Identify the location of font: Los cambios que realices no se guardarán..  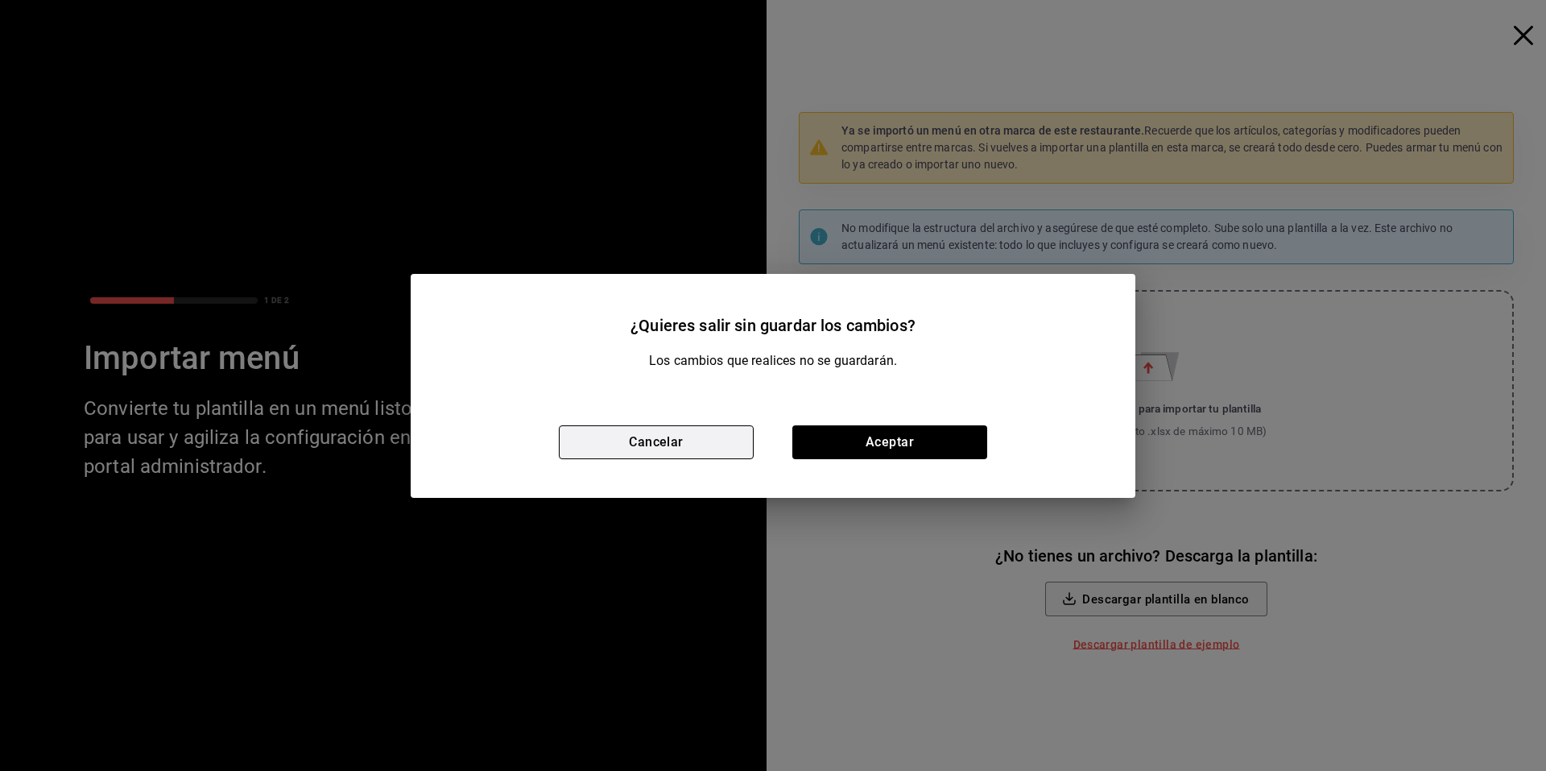
(773, 360).